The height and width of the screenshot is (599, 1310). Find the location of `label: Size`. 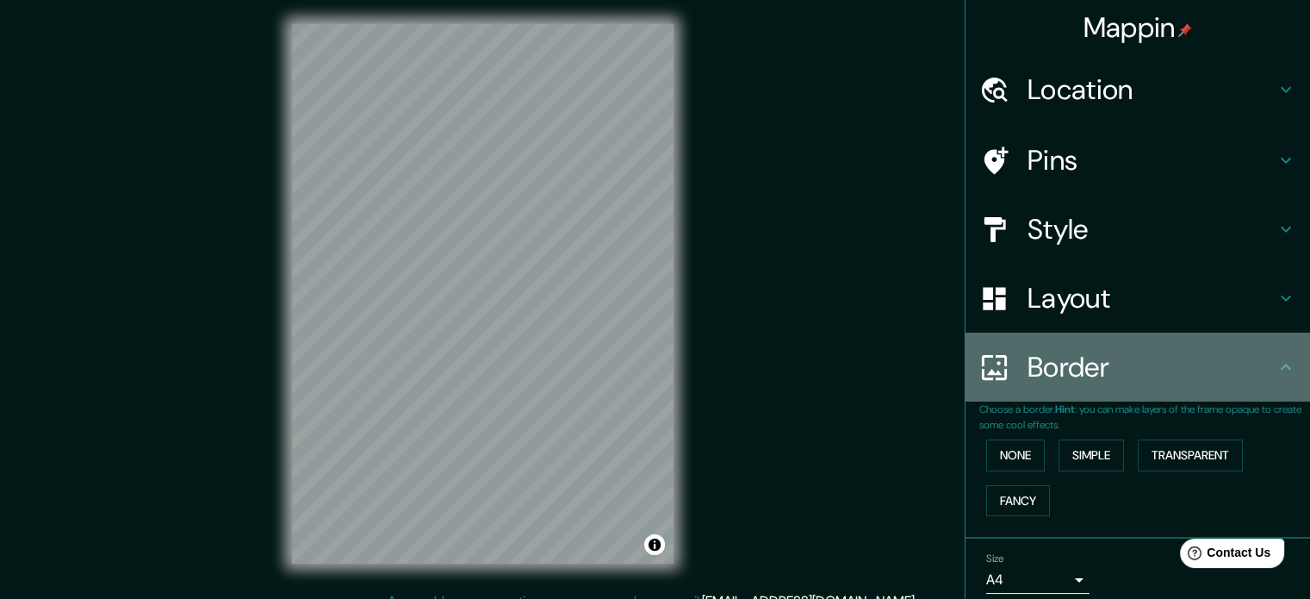

label: Size is located at coordinates (995, 558).